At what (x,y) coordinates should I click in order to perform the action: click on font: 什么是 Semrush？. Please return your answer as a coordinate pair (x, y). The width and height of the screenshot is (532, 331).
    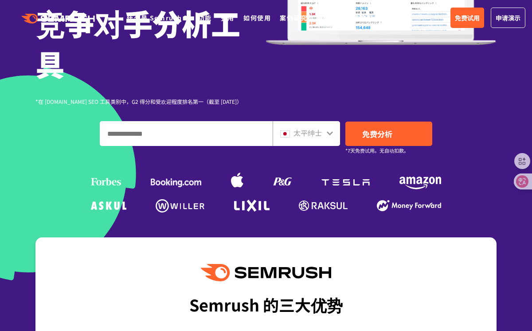
    Looking at the image, I should click on (158, 18).